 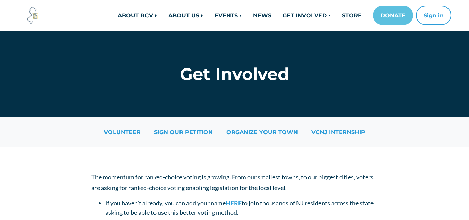 I want to click on a: HERE, so click(x=234, y=203).